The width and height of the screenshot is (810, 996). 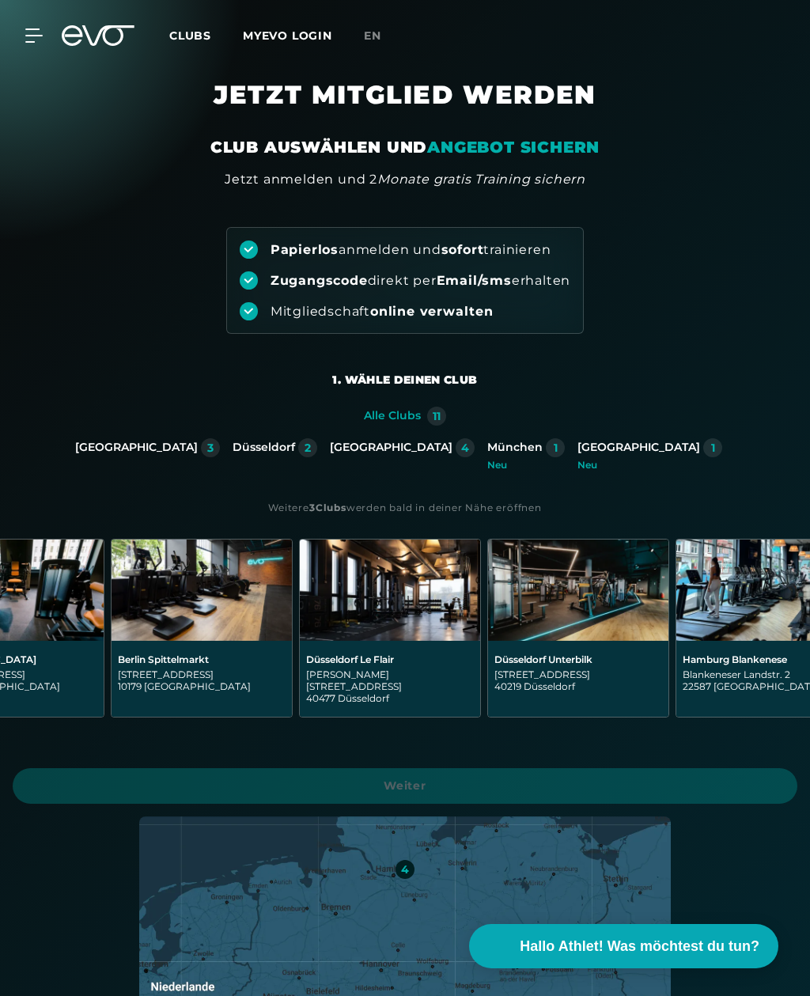 What do you see at coordinates (578, 590) in the screenshot?
I see `img: Düsseldorf Unterbilk` at bounding box center [578, 590].